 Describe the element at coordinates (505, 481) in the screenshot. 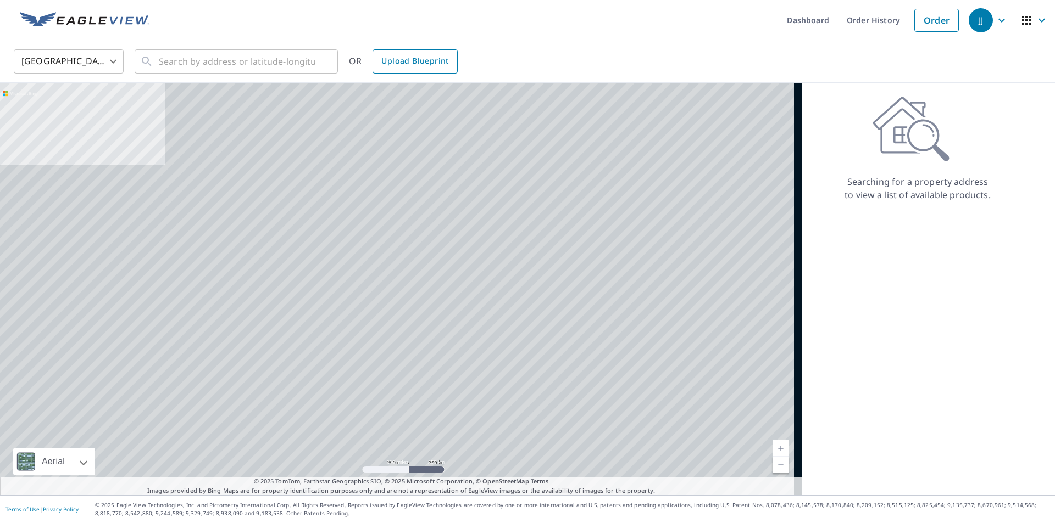

I see `a: OpenStreetMap` at that location.